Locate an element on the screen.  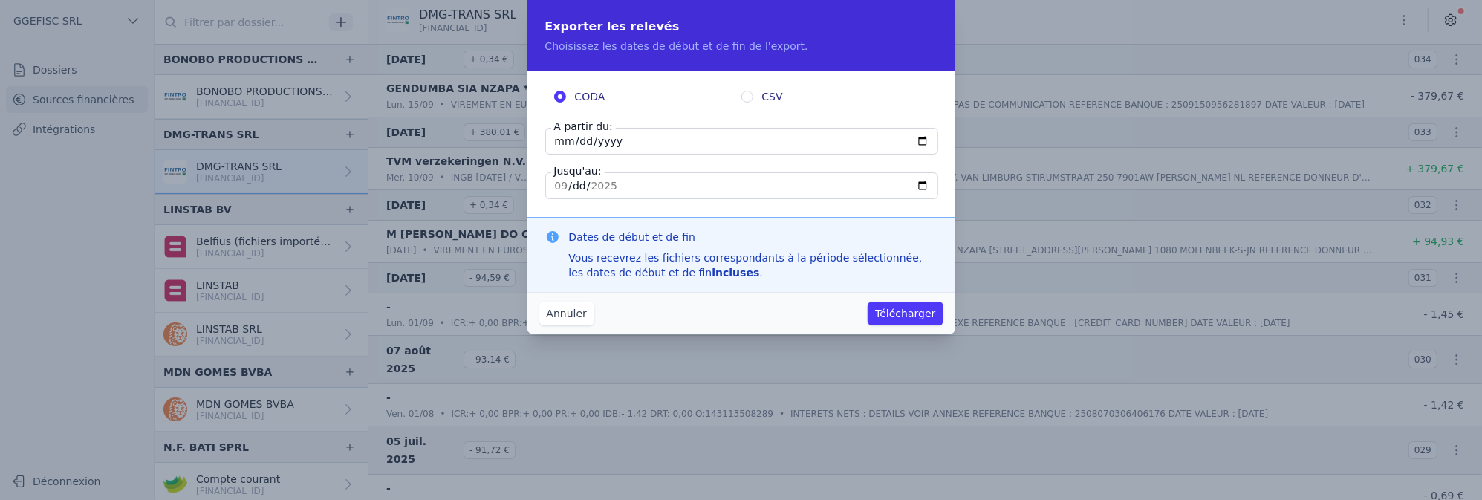
input: CODA is located at coordinates (560, 97).